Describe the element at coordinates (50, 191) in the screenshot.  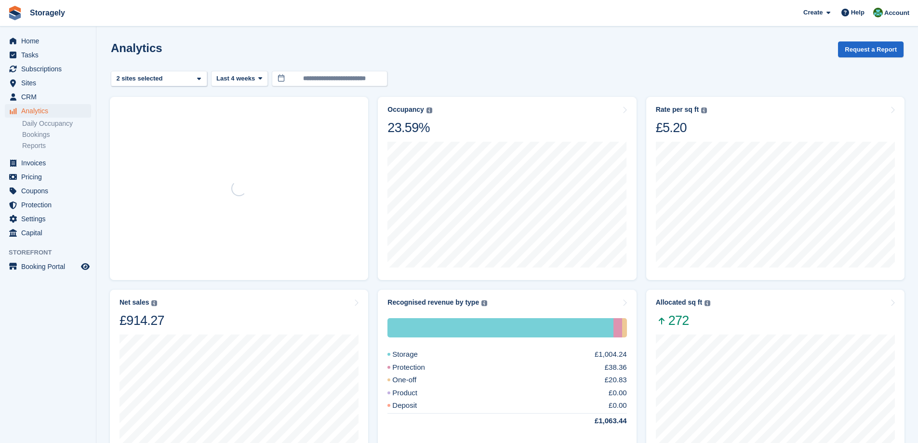
I see `span: Coupons` at that location.